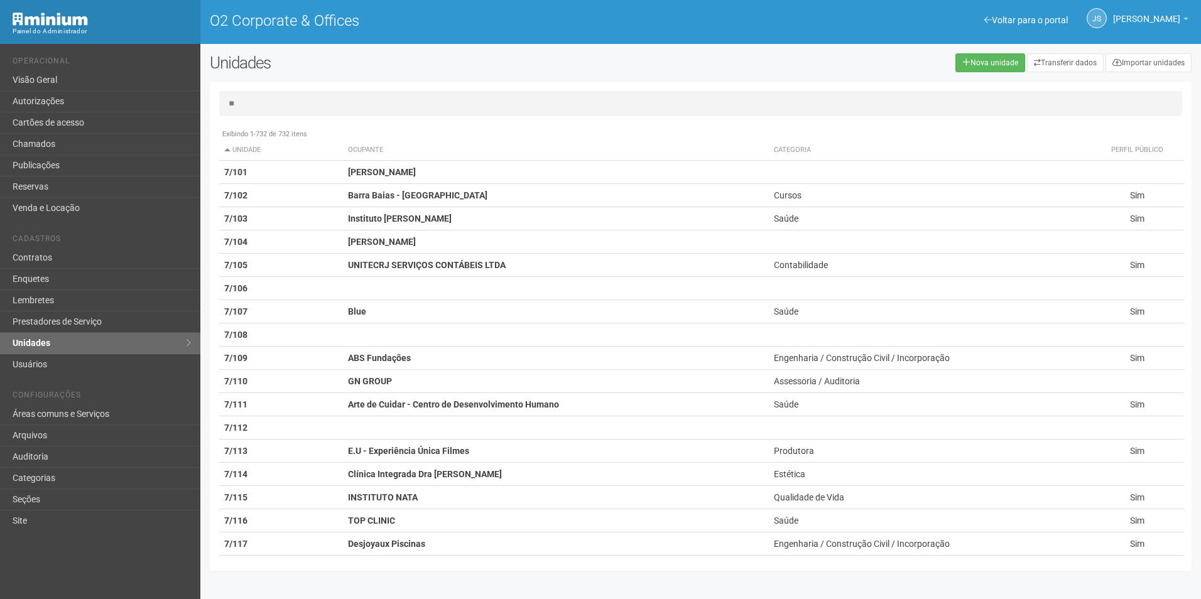 The image size is (1201, 599). Describe the element at coordinates (236, 428) in the screenshot. I see `strong: 7/112` at that location.